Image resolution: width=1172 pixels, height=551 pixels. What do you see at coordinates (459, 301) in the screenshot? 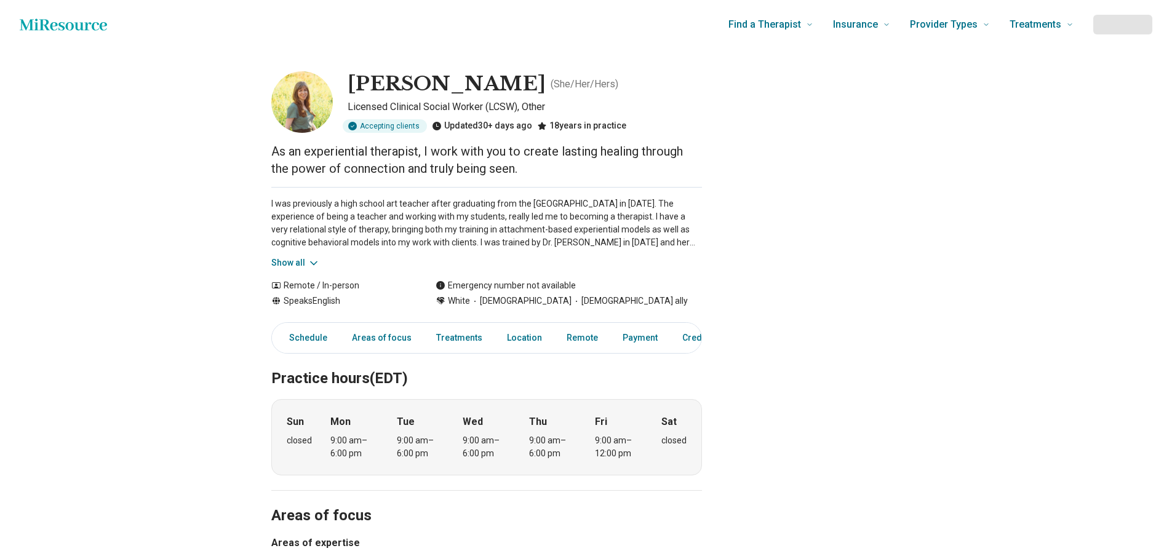
I see `span: White` at bounding box center [459, 301].